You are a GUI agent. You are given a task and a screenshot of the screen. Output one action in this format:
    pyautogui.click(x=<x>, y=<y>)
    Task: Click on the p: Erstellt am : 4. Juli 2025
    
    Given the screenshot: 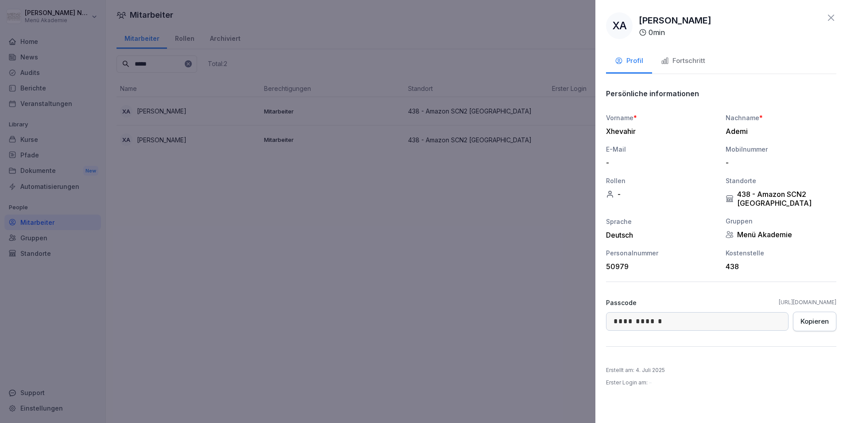 What is the action you would take?
    pyautogui.click(x=635, y=370)
    